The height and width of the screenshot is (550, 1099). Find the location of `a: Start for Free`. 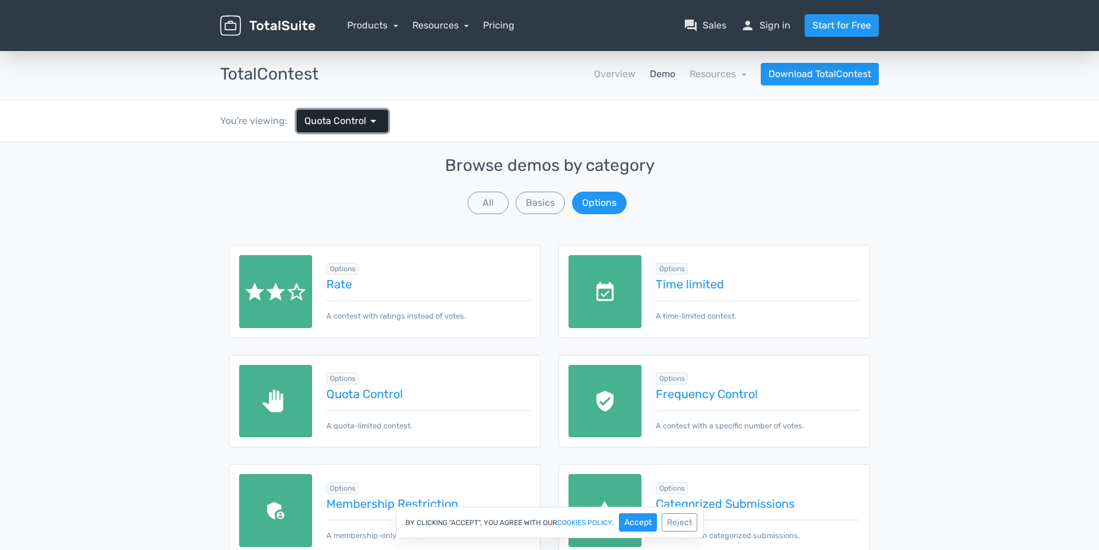

a: Start for Free is located at coordinates (842, 26).